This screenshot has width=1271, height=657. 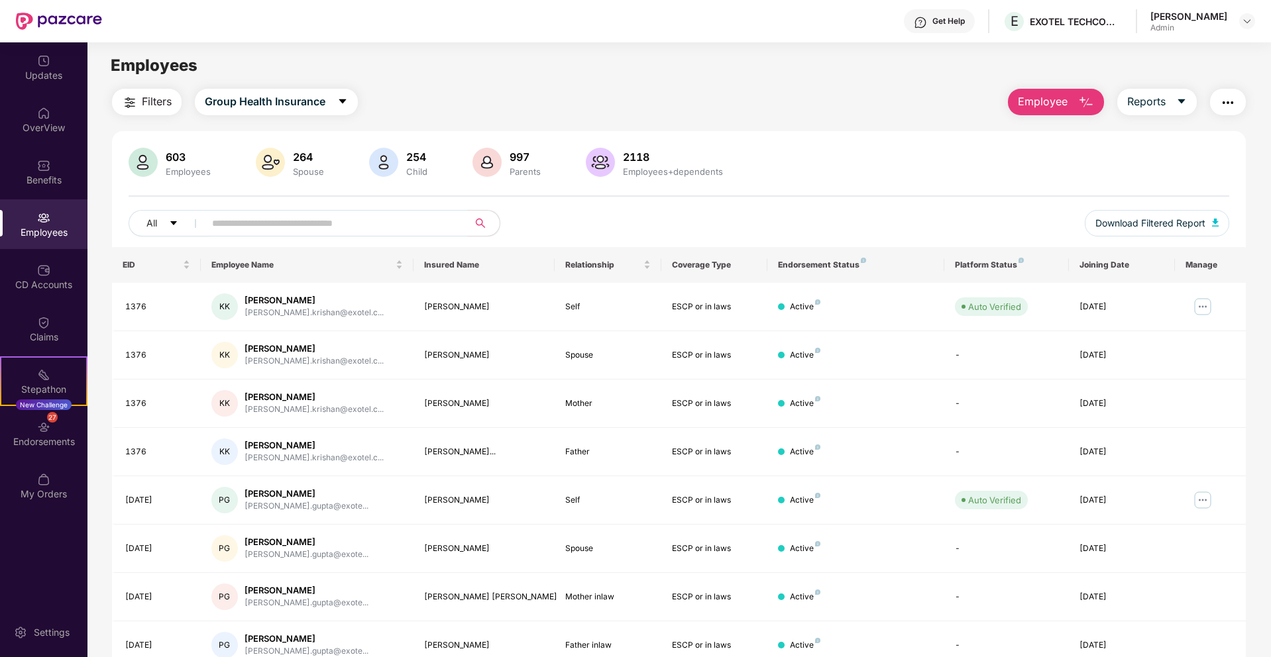 What do you see at coordinates (948, 21) in the screenshot?
I see `div: Get Help` at bounding box center [948, 21].